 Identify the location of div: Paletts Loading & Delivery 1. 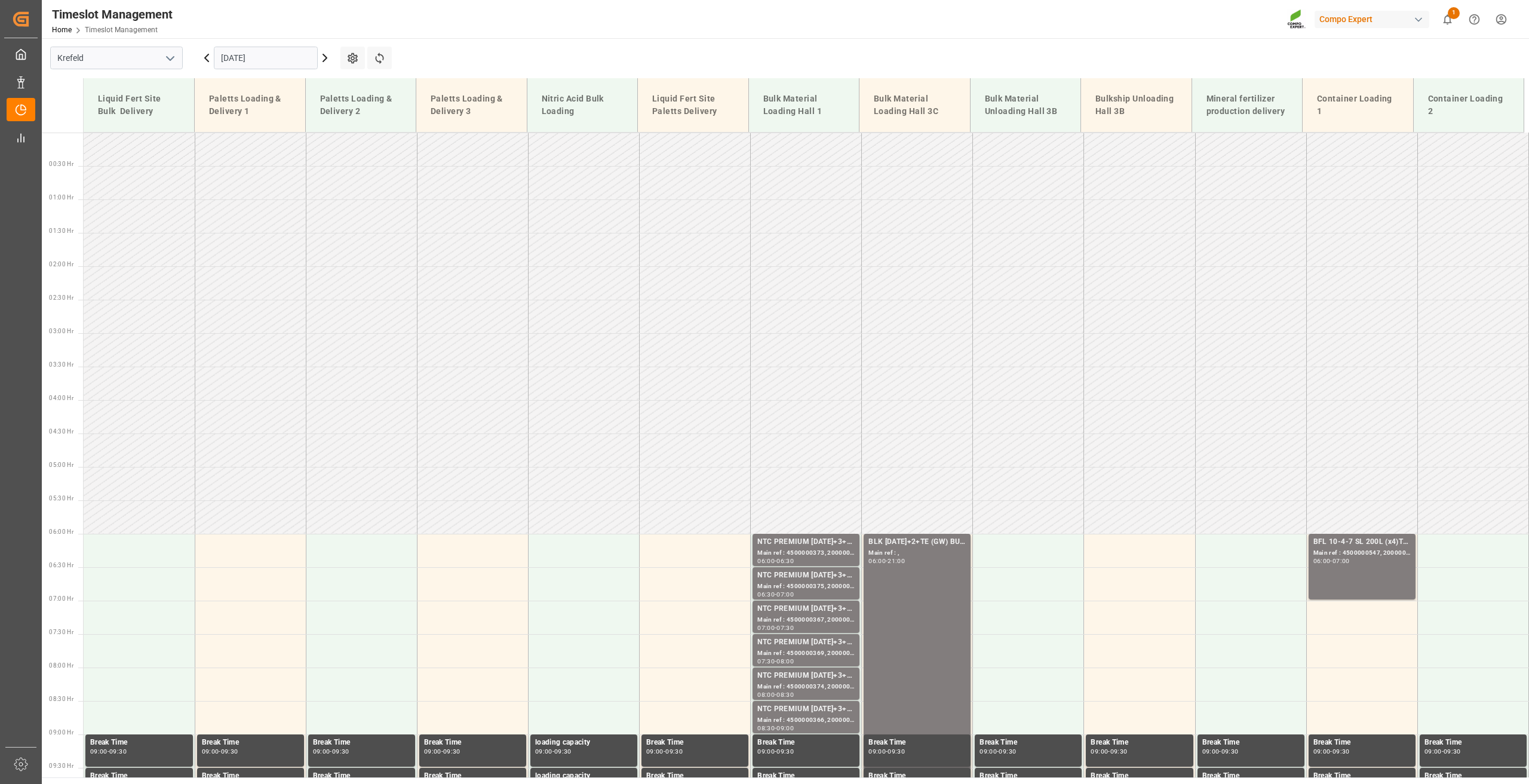
(250, 105).